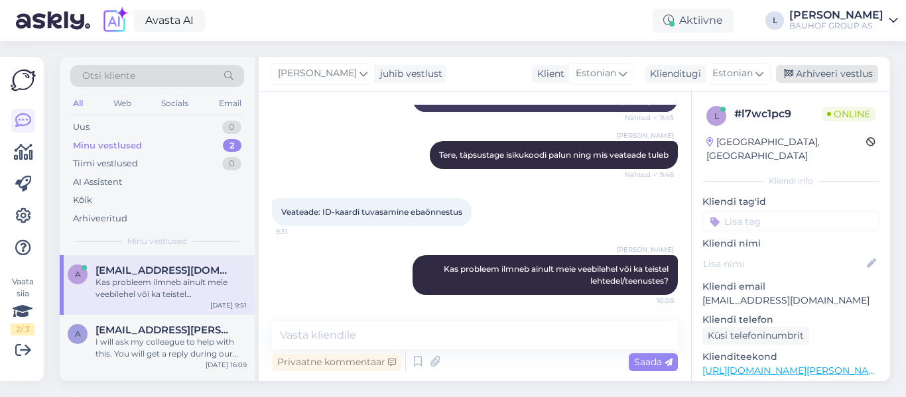 Image resolution: width=906 pixels, height=397 pixels. Describe the element at coordinates (790, 320) in the screenshot. I see `p: Kliendi telefon` at that location.